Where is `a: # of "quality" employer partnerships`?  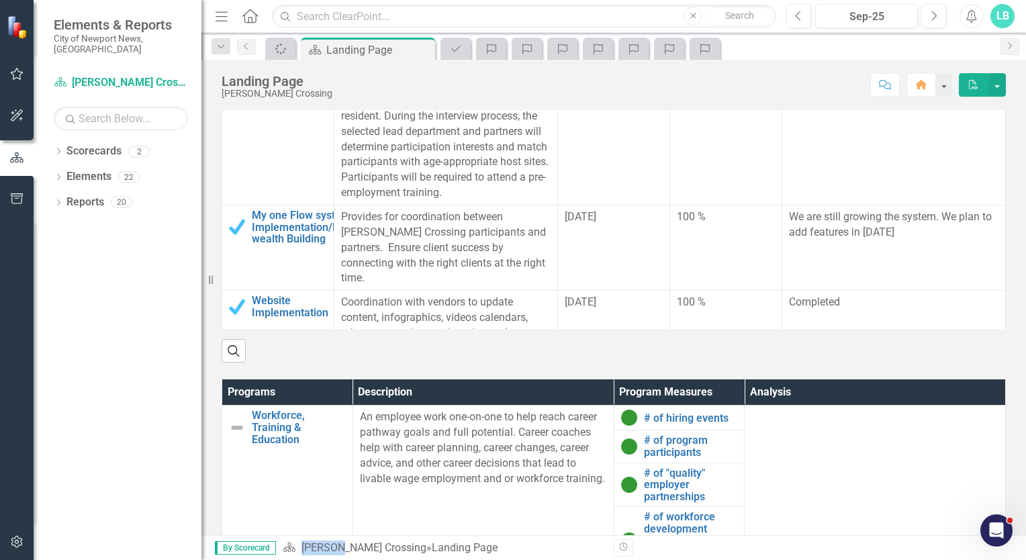
a: # of "quality" employer partnerships is located at coordinates (691, 485).